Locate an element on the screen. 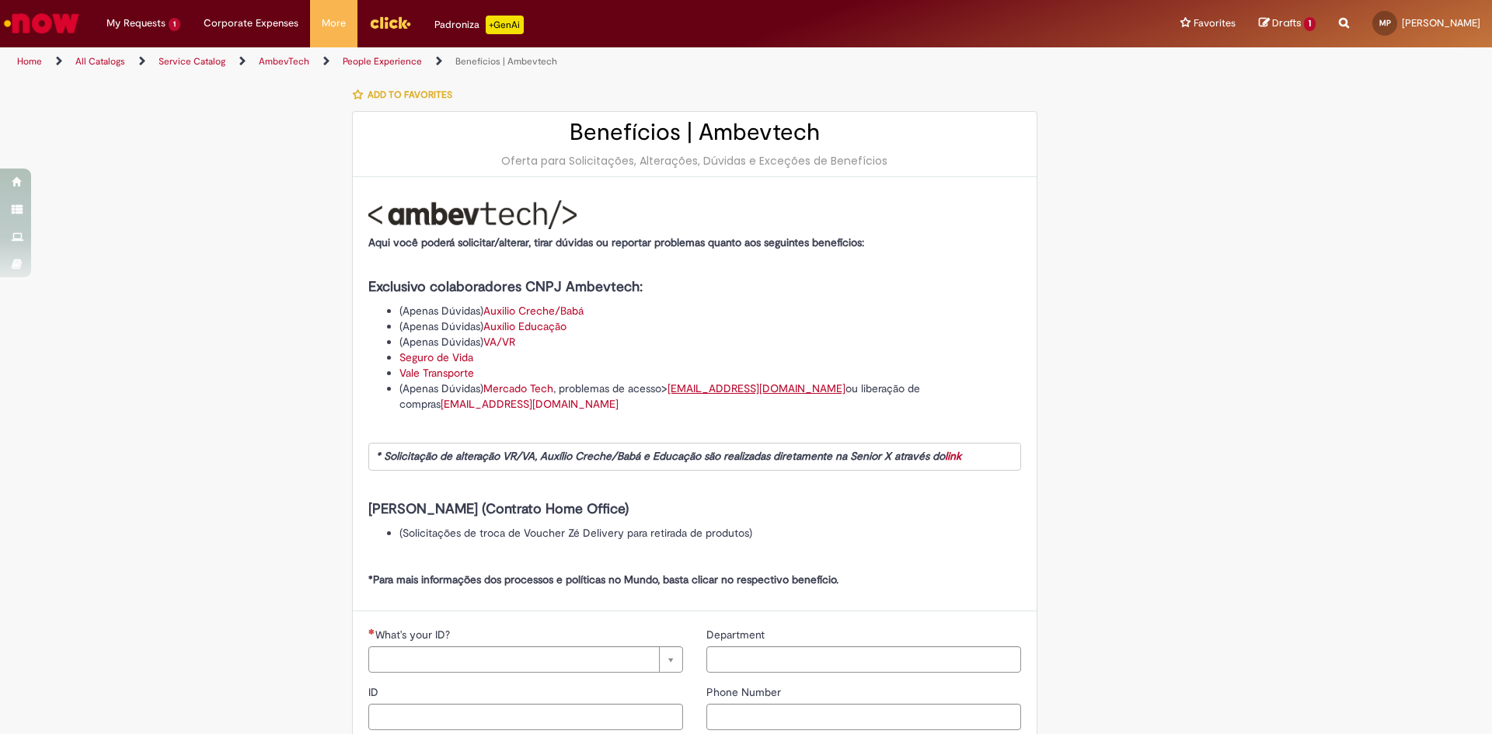 The width and height of the screenshot is (1492, 734). button: Add to favorites is located at coordinates (406, 95).